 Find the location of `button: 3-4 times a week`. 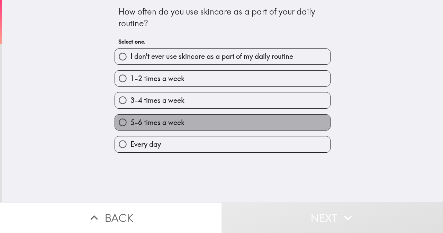

button: 3-4 times a week is located at coordinates (223, 100).